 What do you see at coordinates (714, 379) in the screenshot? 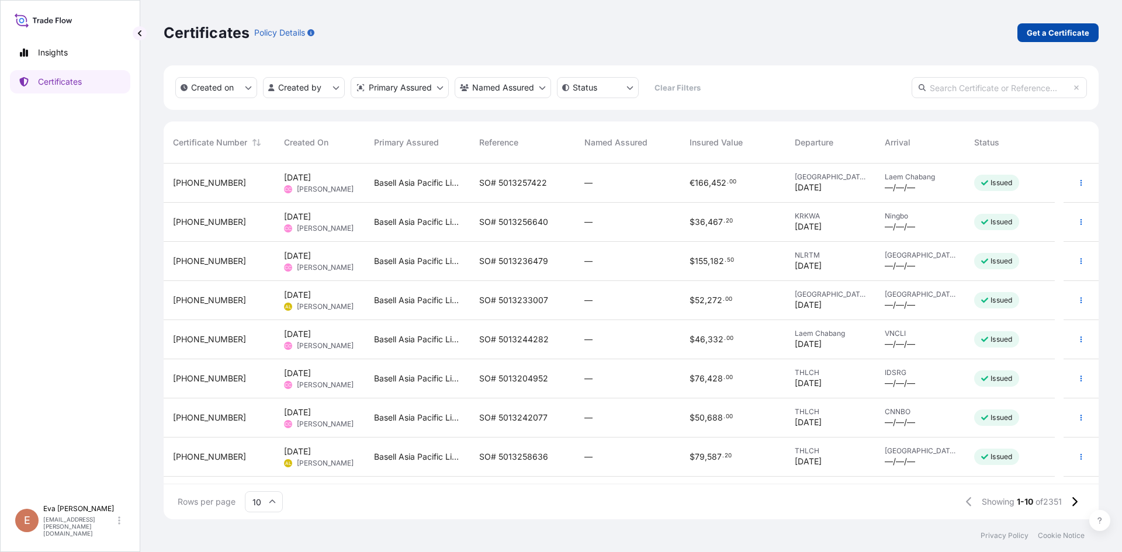
I see `span: 428` at bounding box center [714, 379].